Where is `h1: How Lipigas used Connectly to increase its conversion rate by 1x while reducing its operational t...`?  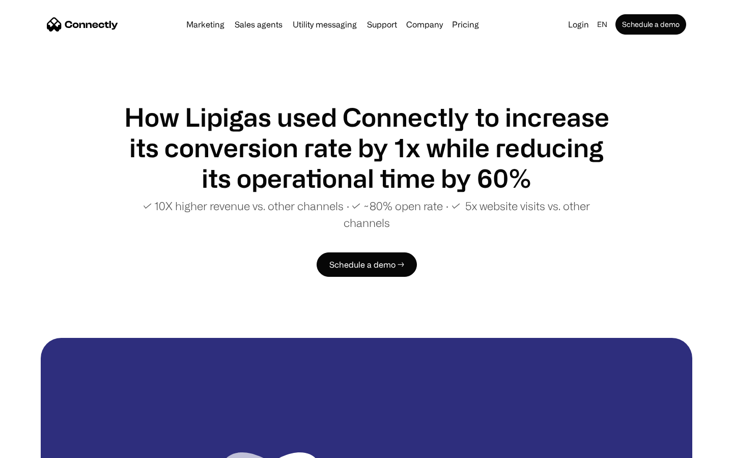
h1: How Lipigas used Connectly to increase its conversion rate by 1x while reducing its operational t... is located at coordinates (366, 148).